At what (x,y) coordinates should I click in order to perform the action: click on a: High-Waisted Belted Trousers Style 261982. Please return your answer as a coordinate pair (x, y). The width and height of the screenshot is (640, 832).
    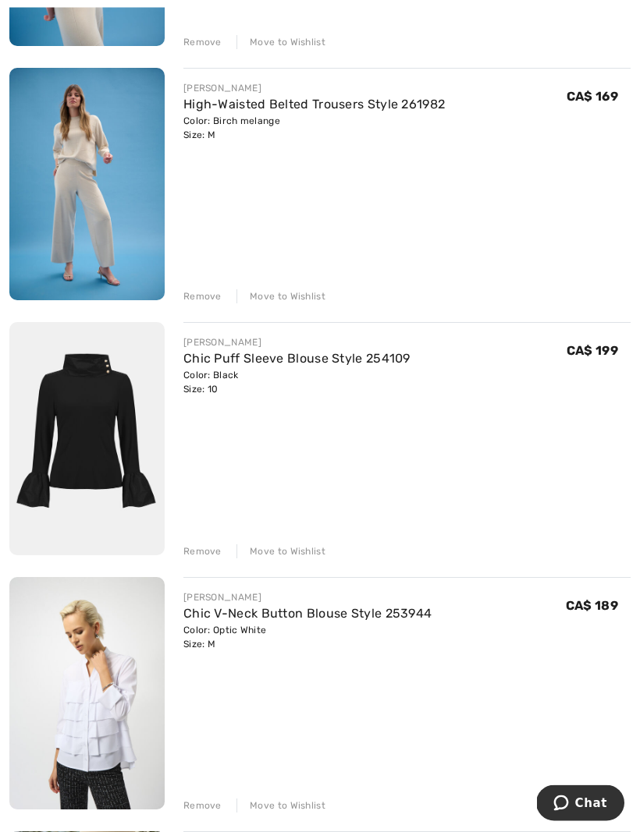
    Looking at the image, I should click on (314, 105).